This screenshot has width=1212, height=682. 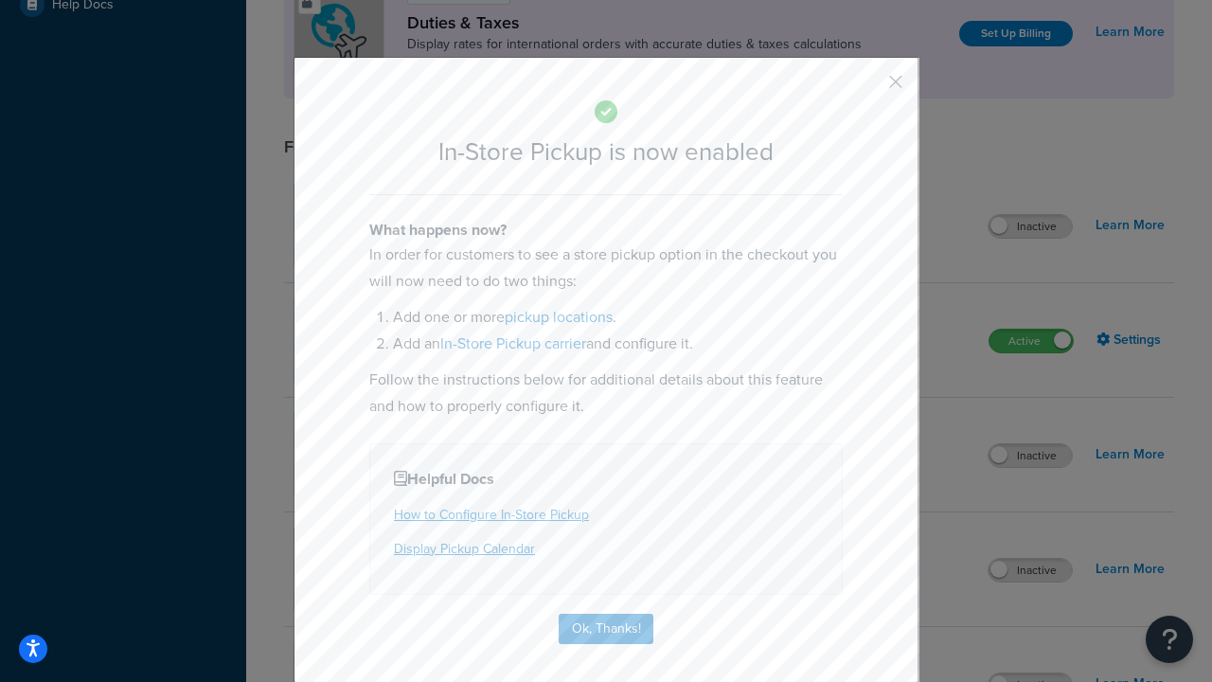 What do you see at coordinates (491, 514) in the screenshot?
I see `a: How to Configure In-Store Pickup` at bounding box center [491, 514].